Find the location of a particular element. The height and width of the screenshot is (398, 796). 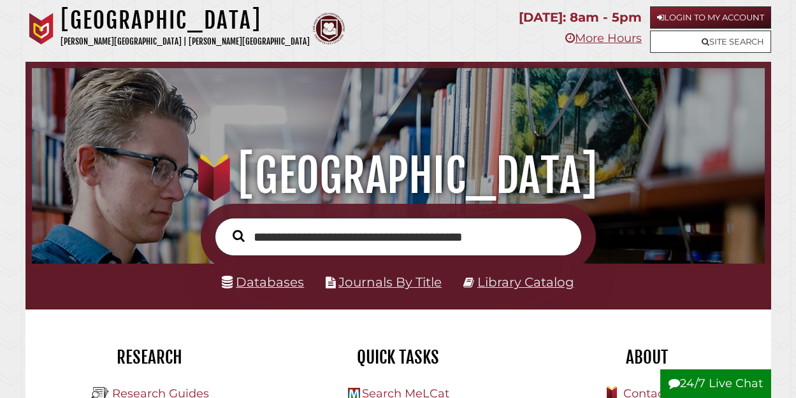

a: Login to My Account is located at coordinates (710, 17).